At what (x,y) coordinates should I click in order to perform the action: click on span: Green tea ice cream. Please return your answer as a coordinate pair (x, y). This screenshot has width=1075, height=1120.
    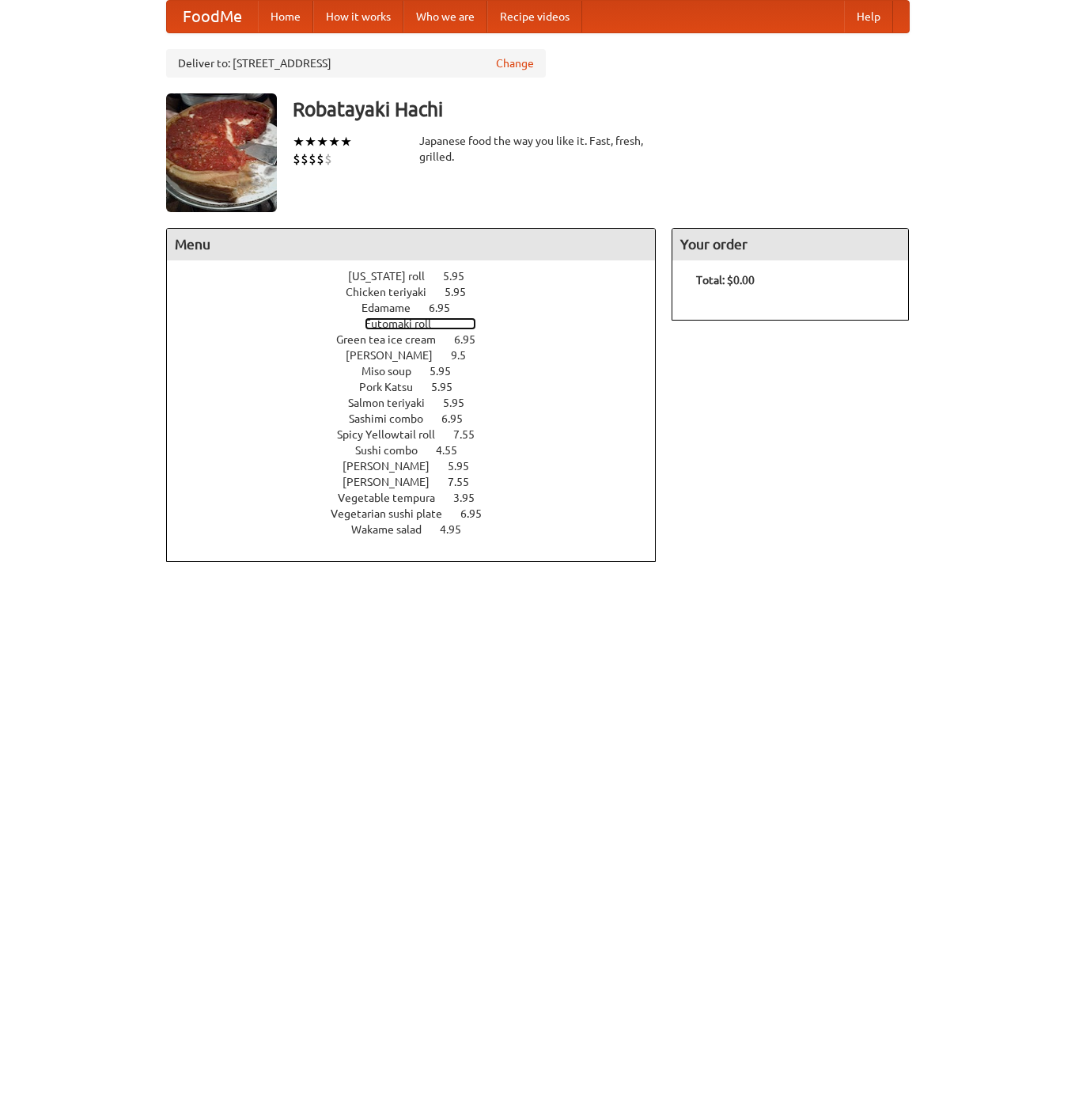
    Looking at the image, I should click on (394, 340).